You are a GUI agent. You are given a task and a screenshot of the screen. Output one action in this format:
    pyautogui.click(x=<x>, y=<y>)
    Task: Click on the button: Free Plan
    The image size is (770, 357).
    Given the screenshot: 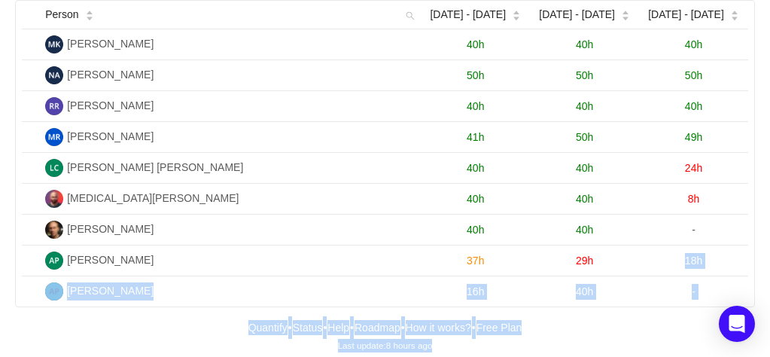 What is the action you would take?
    pyautogui.click(x=499, y=327)
    